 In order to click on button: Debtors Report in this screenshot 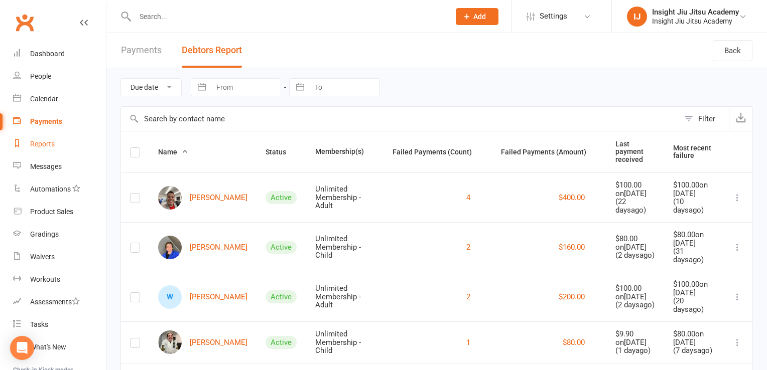, I will do `click(212, 50)`.